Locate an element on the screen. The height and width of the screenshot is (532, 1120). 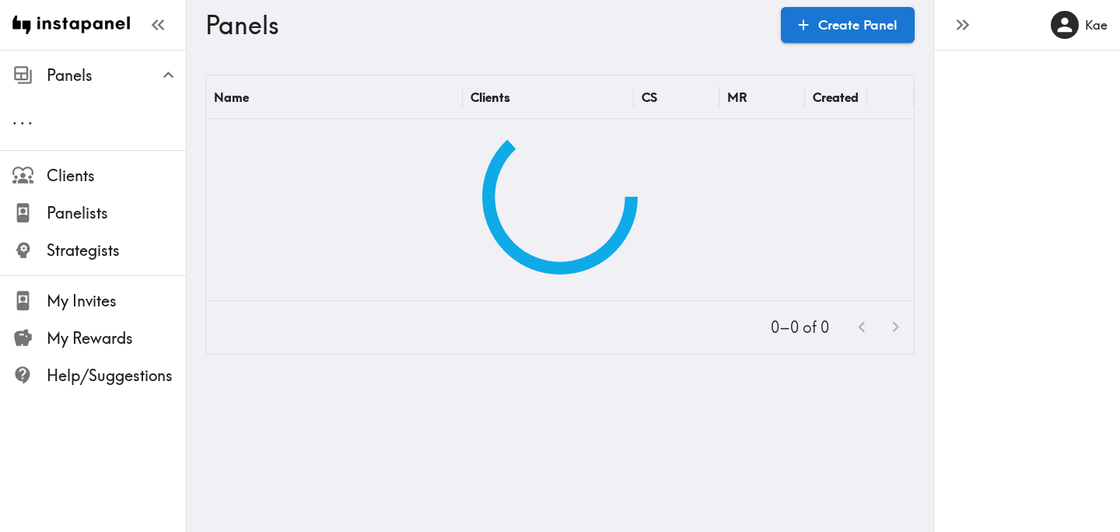
span: Clients is located at coordinates (116, 176).